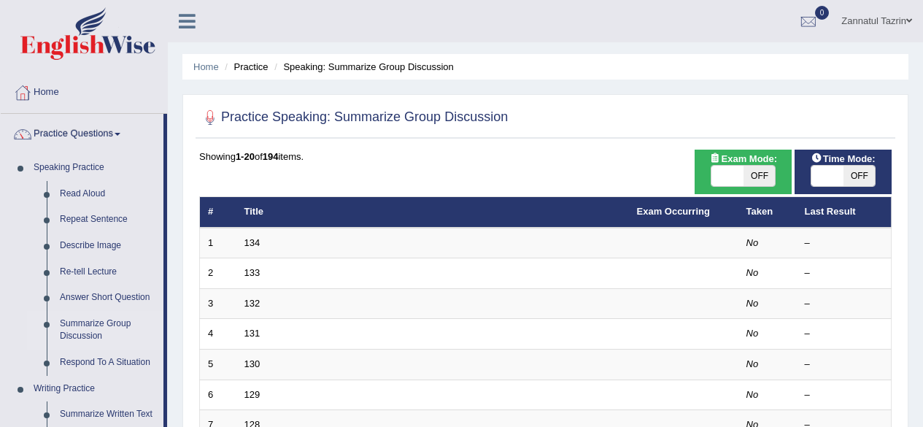 Image resolution: width=923 pixels, height=427 pixels. I want to click on td: 4, so click(218, 334).